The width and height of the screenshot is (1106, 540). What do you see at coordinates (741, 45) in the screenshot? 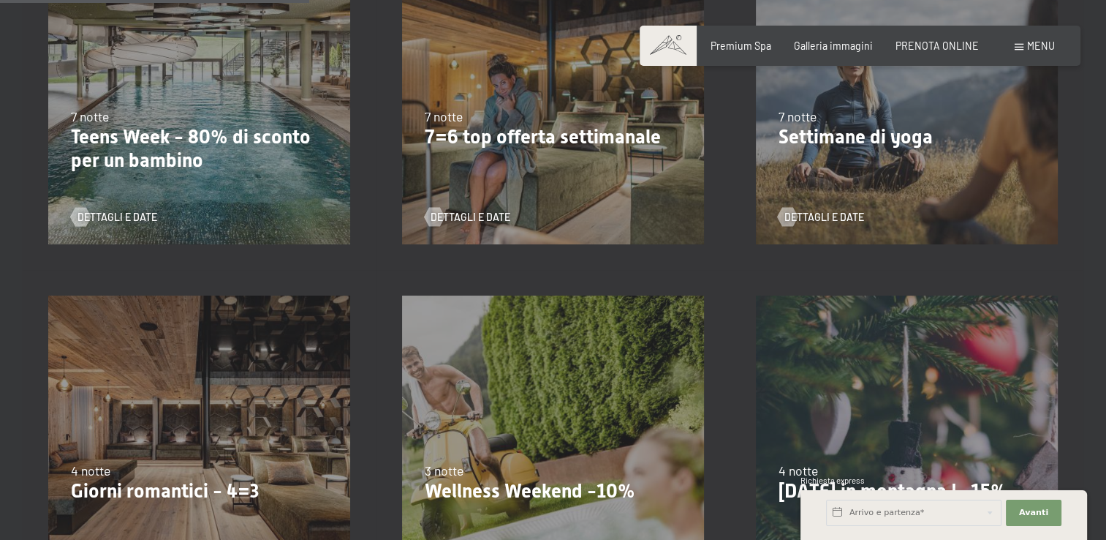
I see `a: Premium Spa` at bounding box center [741, 45].